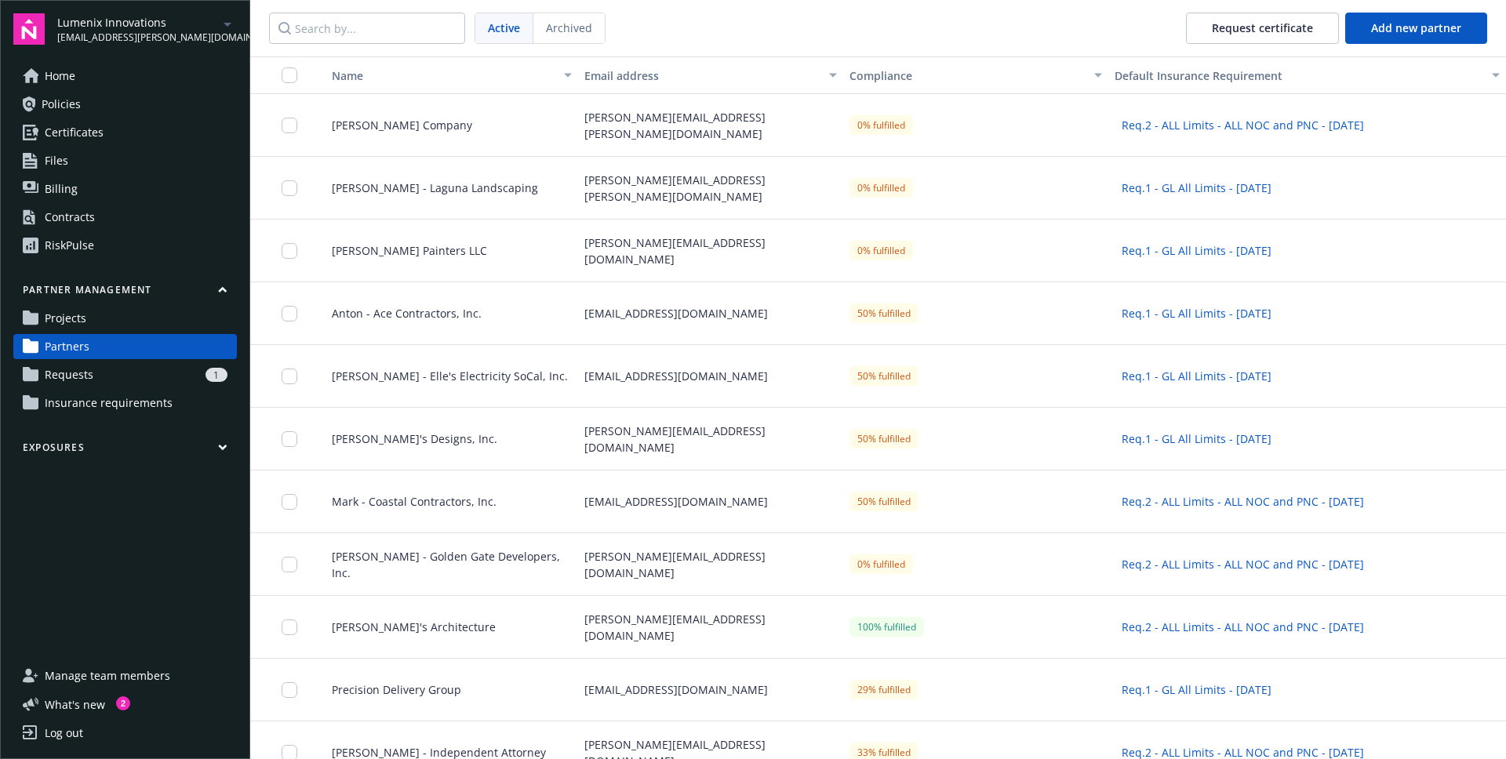 Image resolution: width=1506 pixels, height=759 pixels. I want to click on input: Search by..., so click(367, 28).